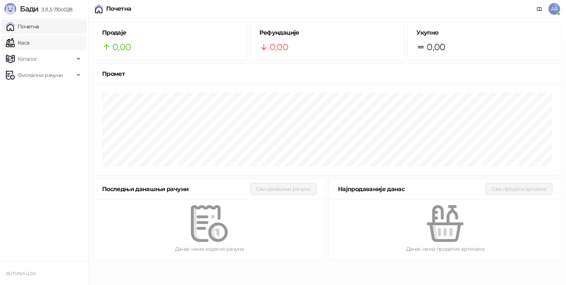 Image resolution: width=566 pixels, height=285 pixels. What do you see at coordinates (327, 74) in the screenshot?
I see `div: Промет` at bounding box center [327, 74].